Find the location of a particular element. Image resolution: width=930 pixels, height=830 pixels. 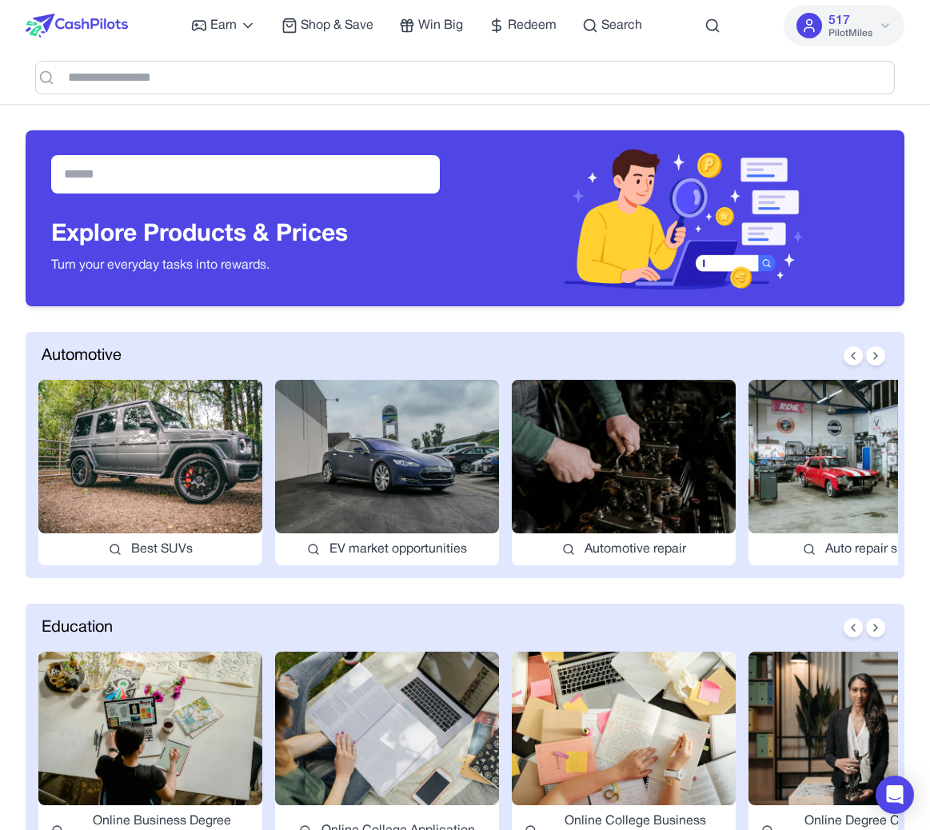

span: Education is located at coordinates (77, 628).